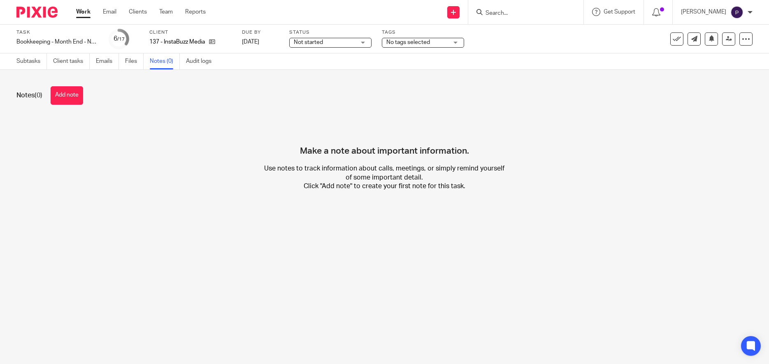 This screenshot has width=769, height=364. What do you see at coordinates (177, 42) in the screenshot?
I see `p: 137 - InstaBuzz Media` at bounding box center [177, 42].